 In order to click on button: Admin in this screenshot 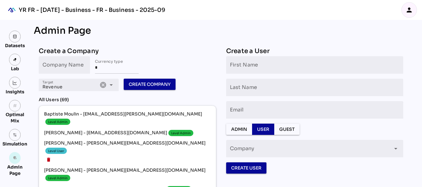, I will do `click(239, 129)`.